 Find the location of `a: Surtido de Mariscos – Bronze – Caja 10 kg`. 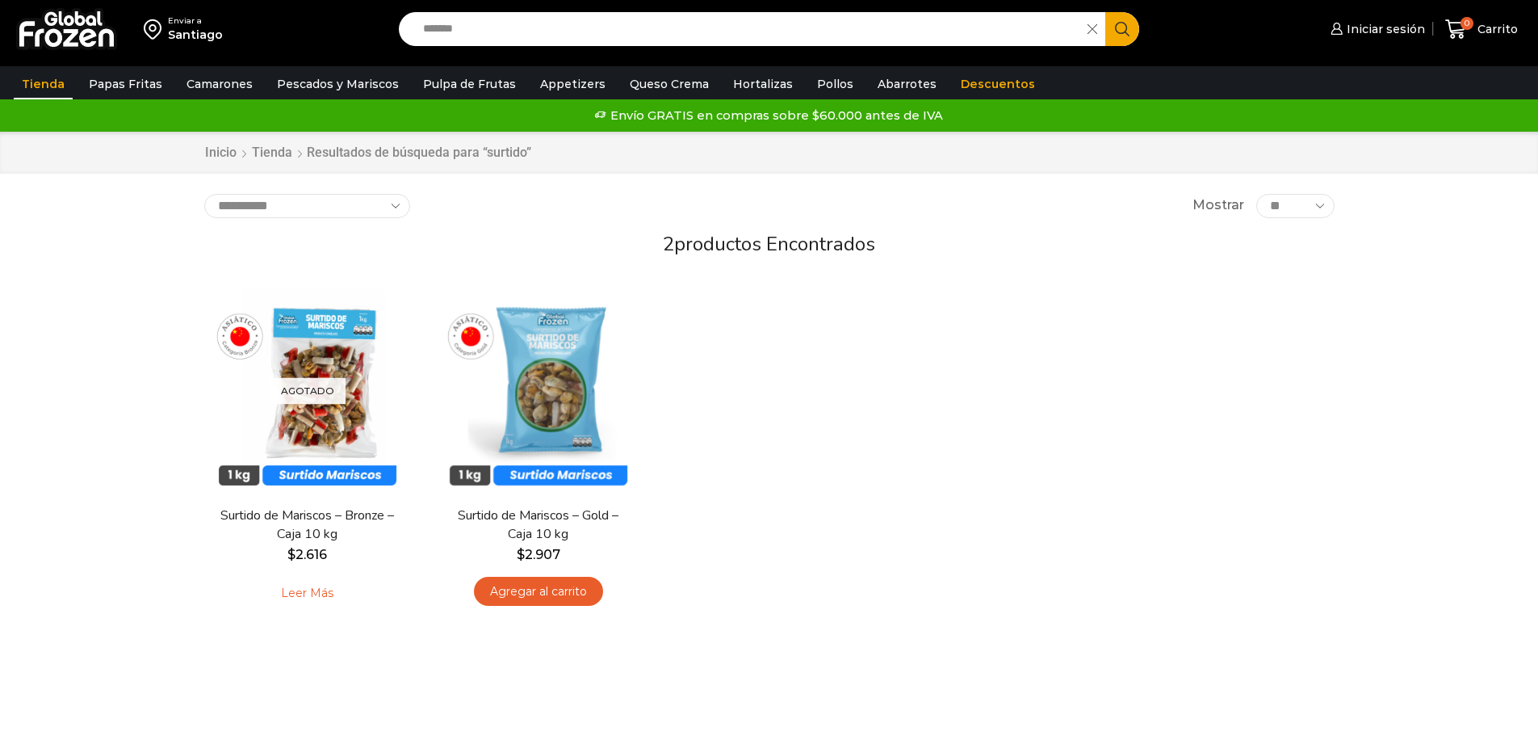

a: Surtido de Mariscos – Bronze – Caja 10 kg is located at coordinates (307, 525).